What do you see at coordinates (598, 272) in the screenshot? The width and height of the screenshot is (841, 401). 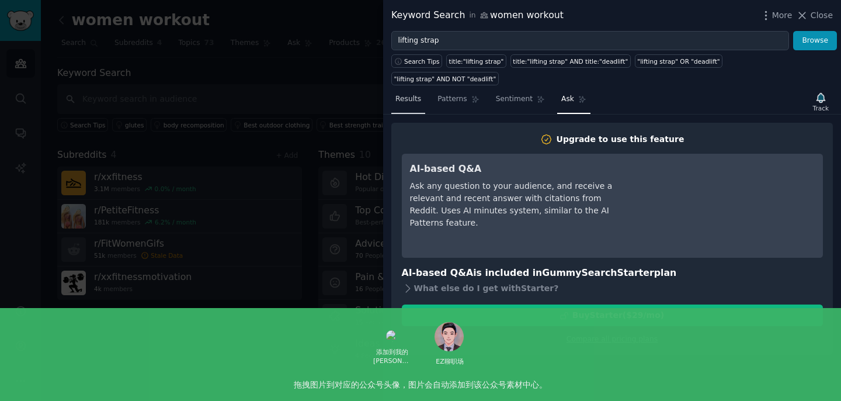 I see `span: GummySearch Starter` at bounding box center [598, 272].